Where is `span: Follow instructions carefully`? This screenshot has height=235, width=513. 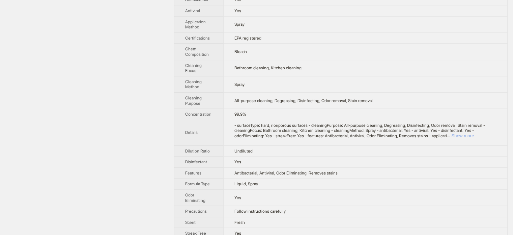
span: Follow instructions carefully is located at coordinates (260, 211).